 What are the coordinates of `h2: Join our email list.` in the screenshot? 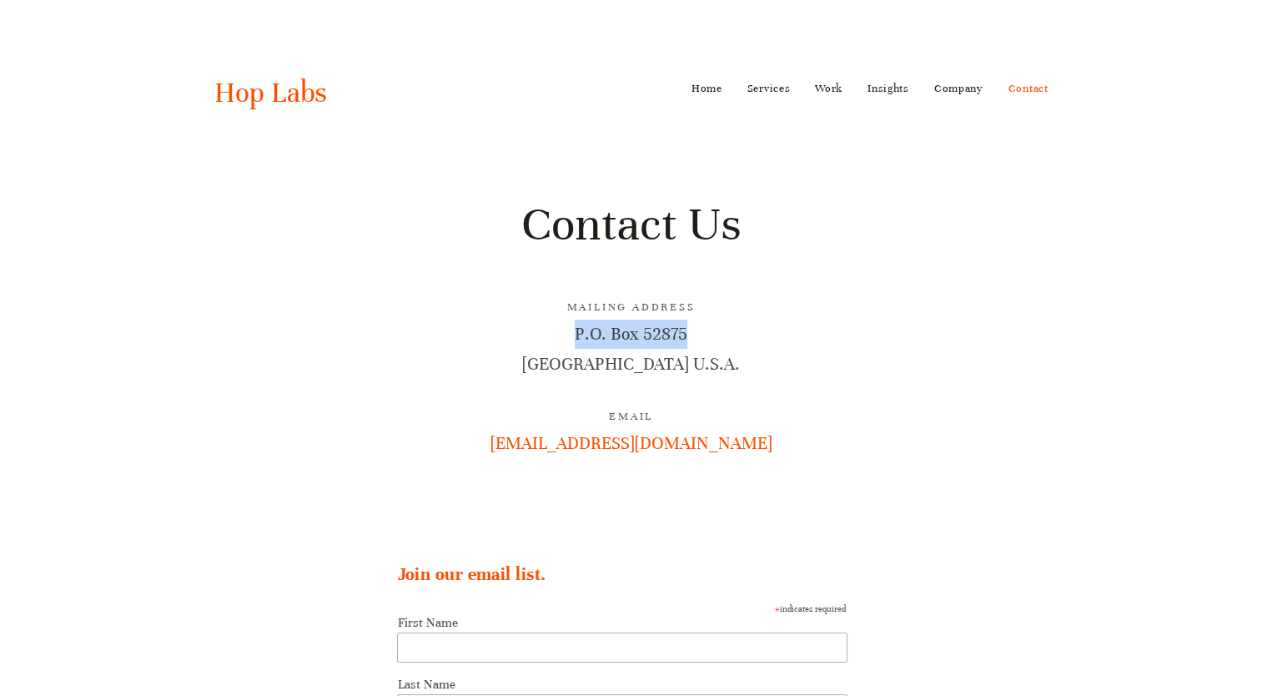 It's located at (631, 574).